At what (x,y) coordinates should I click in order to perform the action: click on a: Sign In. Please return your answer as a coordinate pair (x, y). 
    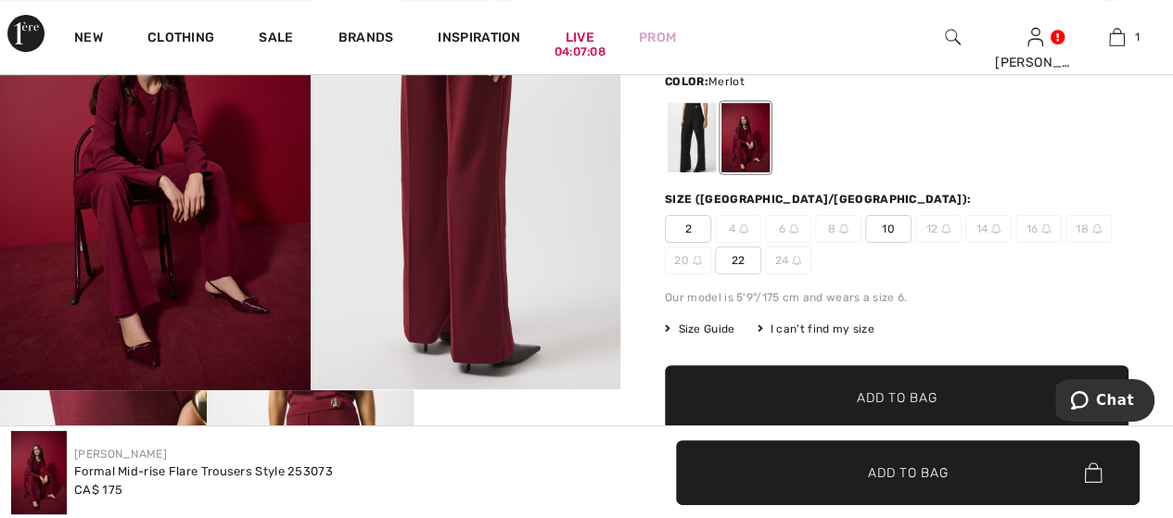
    Looking at the image, I should click on (1034, 36).